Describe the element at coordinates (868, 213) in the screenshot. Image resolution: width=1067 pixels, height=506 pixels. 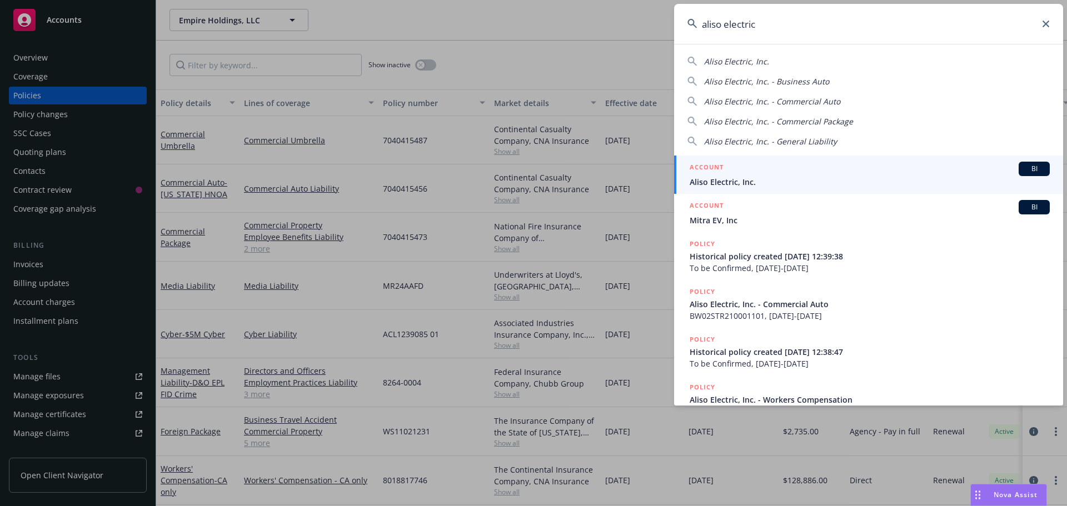
I see `a: ACCOUNTBIMitra EV, Inc` at that location.